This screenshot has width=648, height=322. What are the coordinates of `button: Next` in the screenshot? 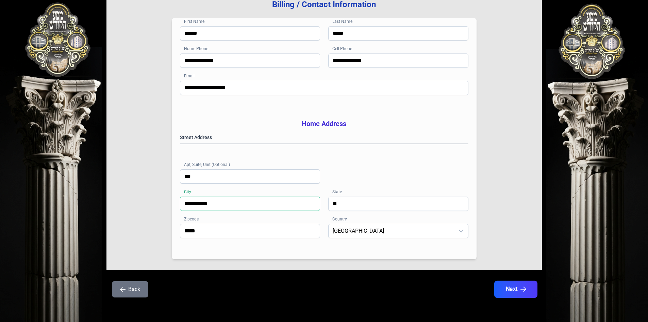 It's located at (516, 289).